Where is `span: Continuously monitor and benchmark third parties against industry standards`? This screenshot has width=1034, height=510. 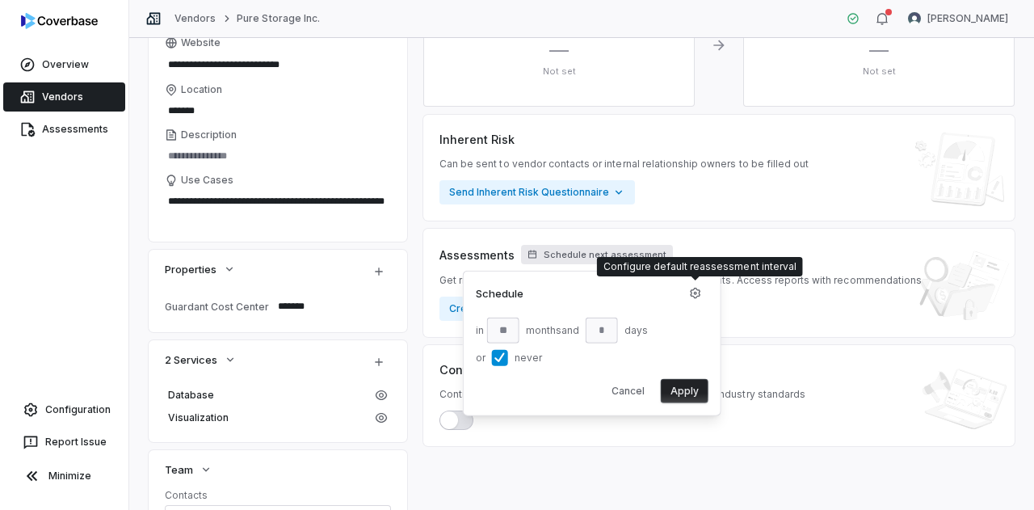 span: Continuously monitor and benchmark third parties against industry standards is located at coordinates (622, 394).